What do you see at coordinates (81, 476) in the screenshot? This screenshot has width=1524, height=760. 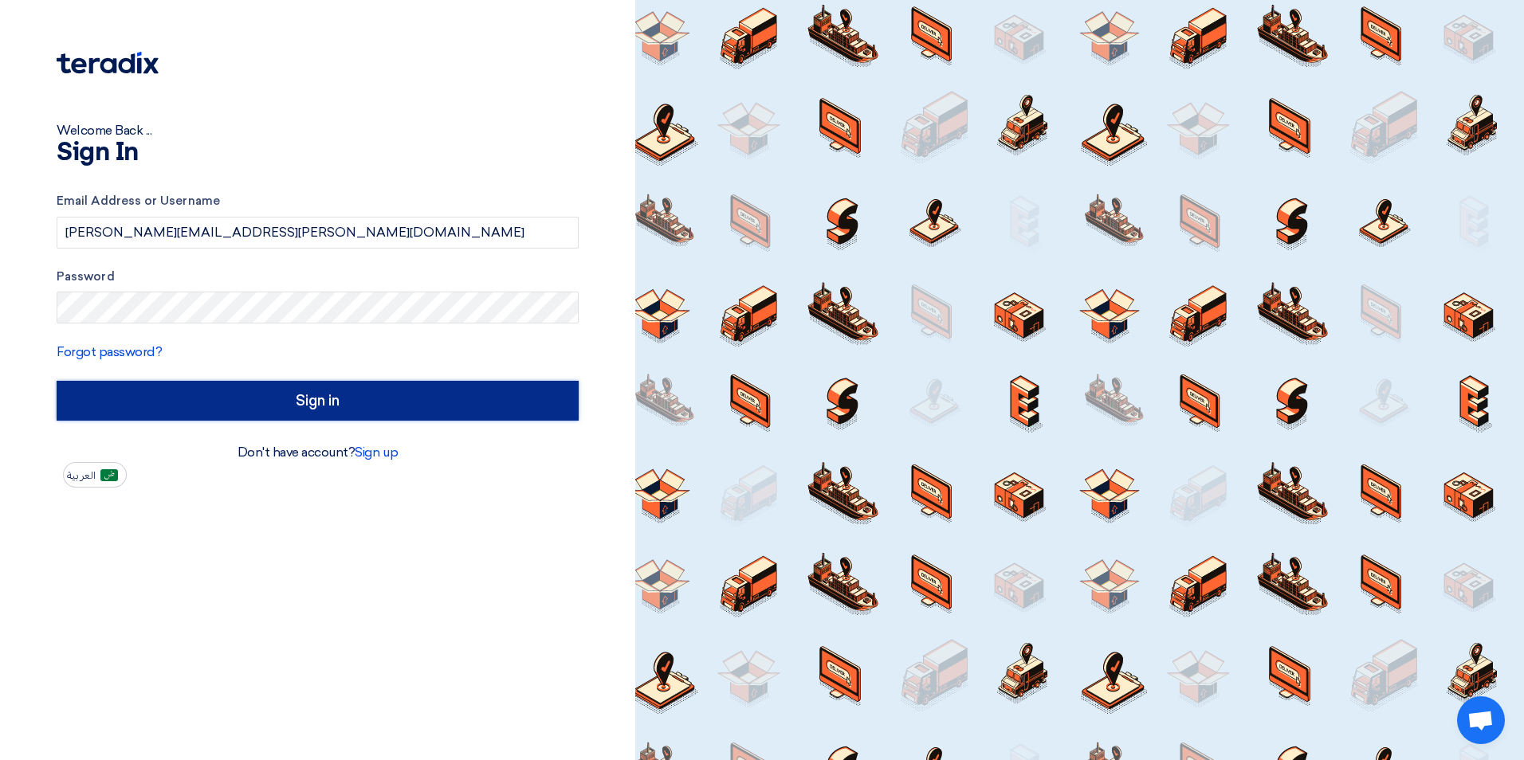 I see `span: العربية` at bounding box center [81, 476].